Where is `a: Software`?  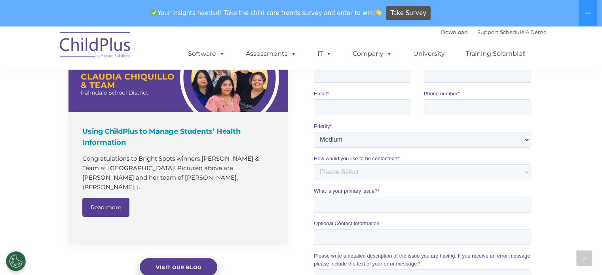 a: Software is located at coordinates (206, 54).